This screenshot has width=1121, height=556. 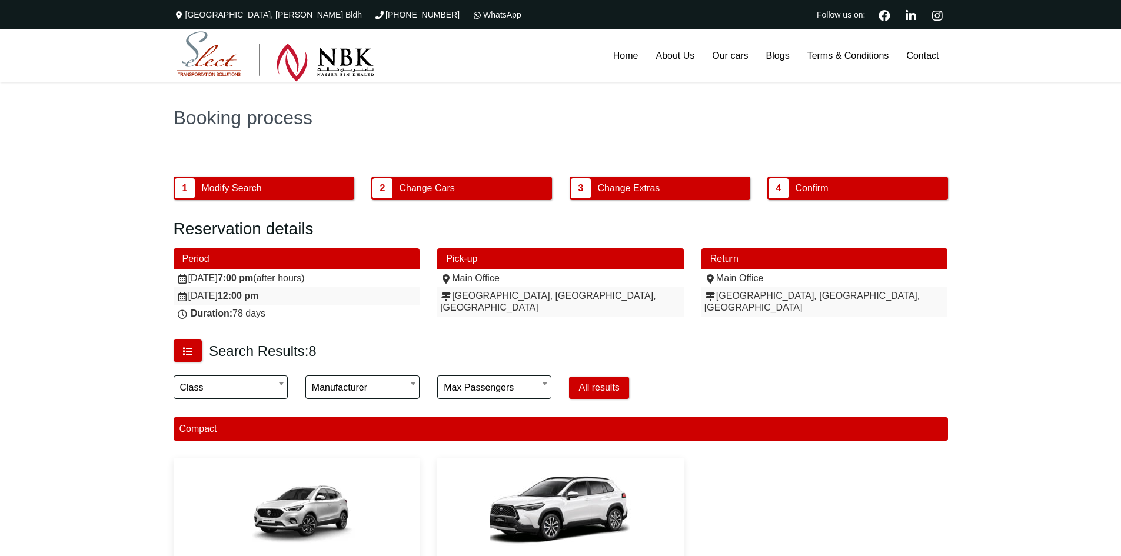 I want to click on a: WhatsApp, so click(x=496, y=15).